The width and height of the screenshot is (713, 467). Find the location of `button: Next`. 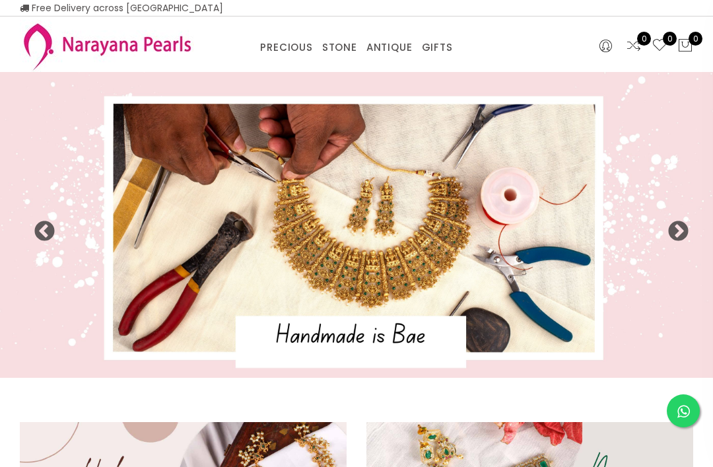

button: Next is located at coordinates (673, 227).